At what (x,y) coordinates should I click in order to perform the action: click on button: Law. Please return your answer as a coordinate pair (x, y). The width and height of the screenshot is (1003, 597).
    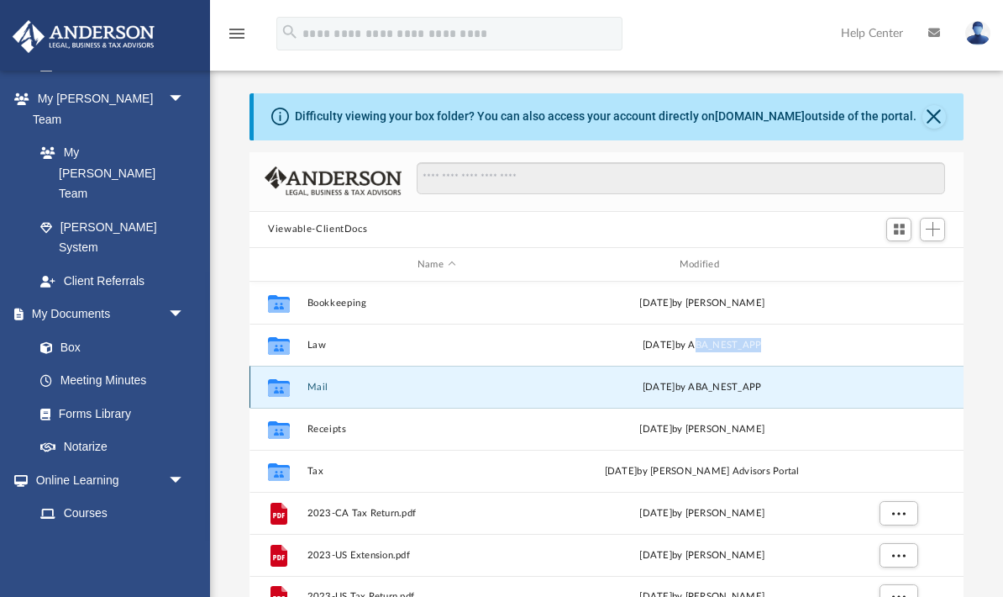
    Looking at the image, I should click on (437, 345).